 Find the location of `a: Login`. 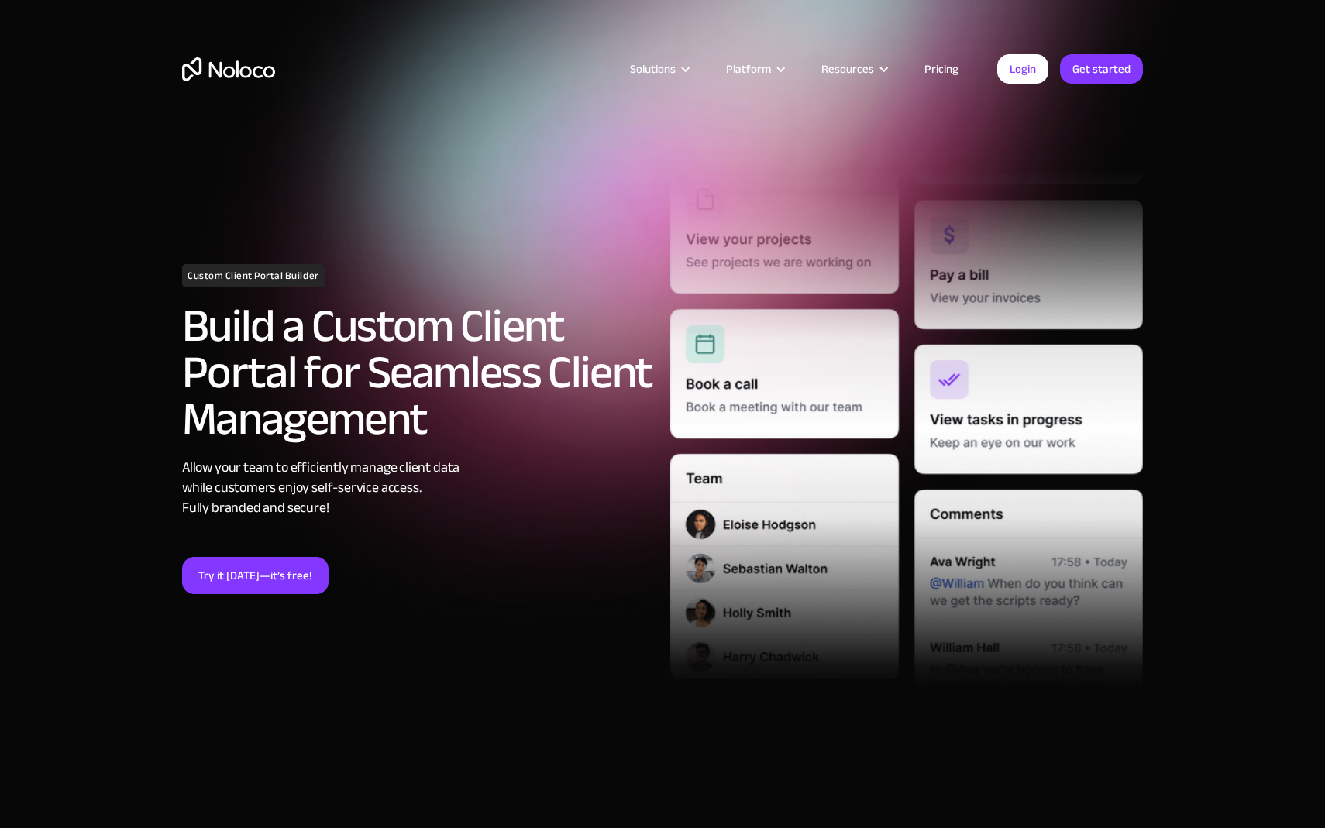

a: Login is located at coordinates (1023, 69).